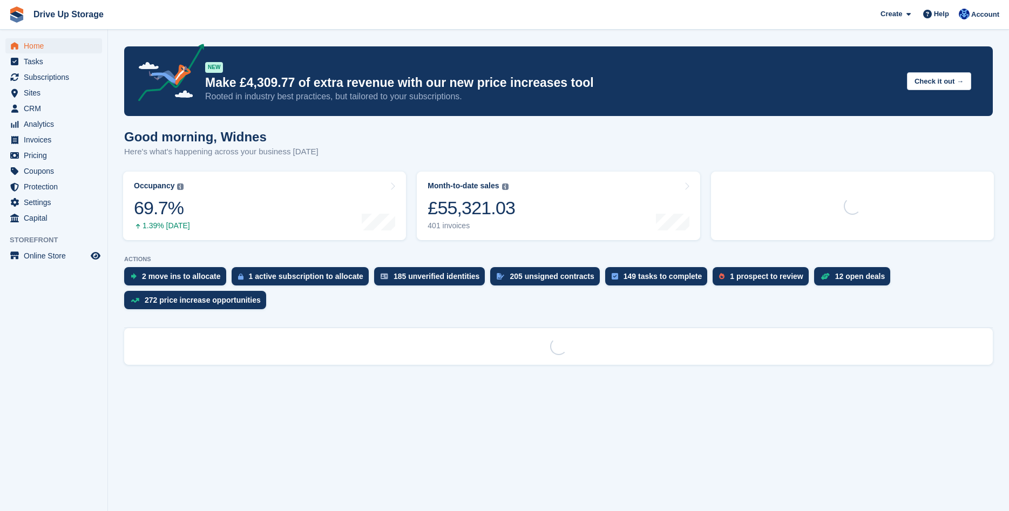 The width and height of the screenshot is (1009, 511). Describe the element at coordinates (558, 259) in the screenshot. I see `p: ACTIONS` at that location.